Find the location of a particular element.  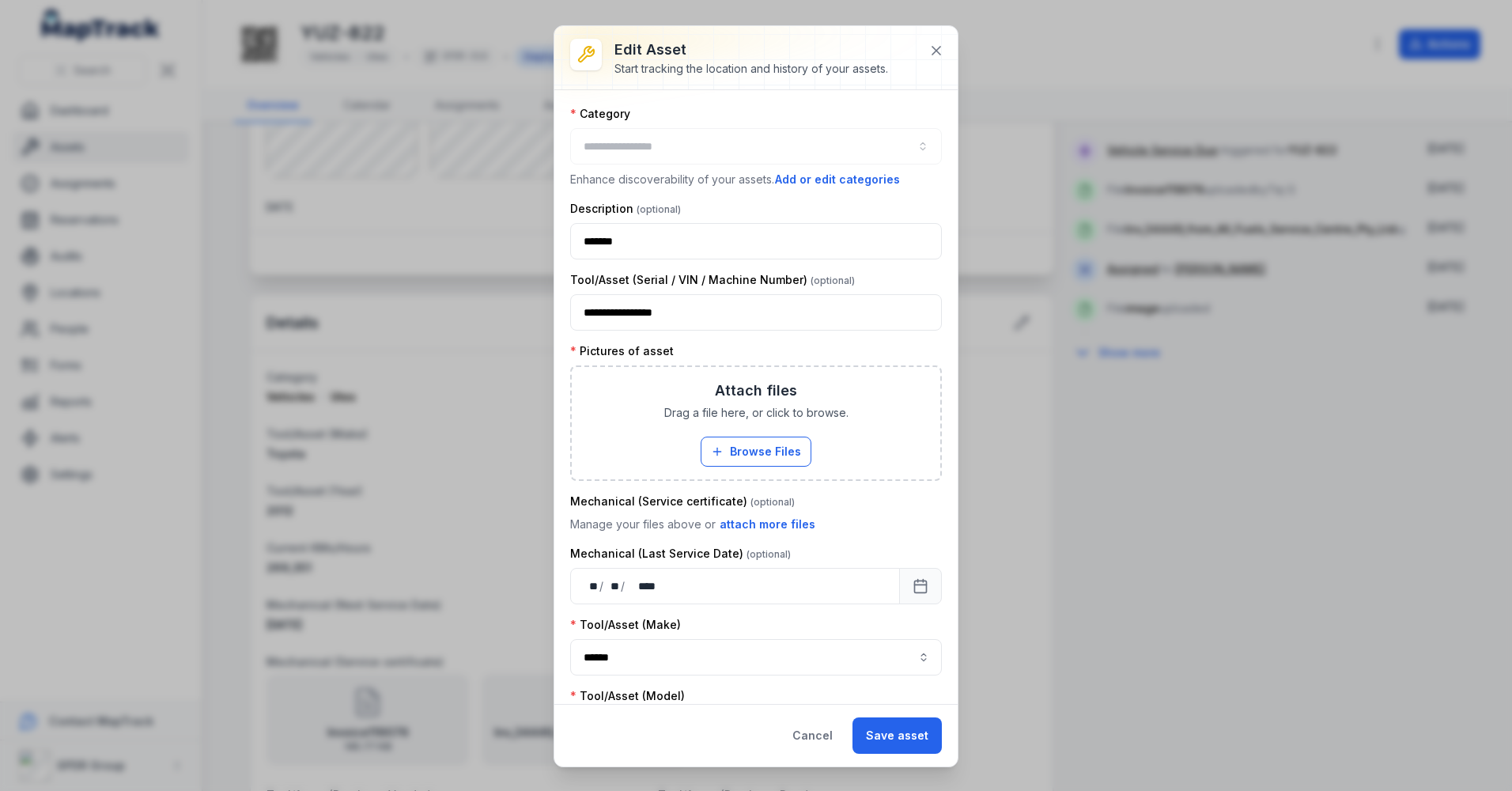

p: Manage your files above or is located at coordinates (756, 524).